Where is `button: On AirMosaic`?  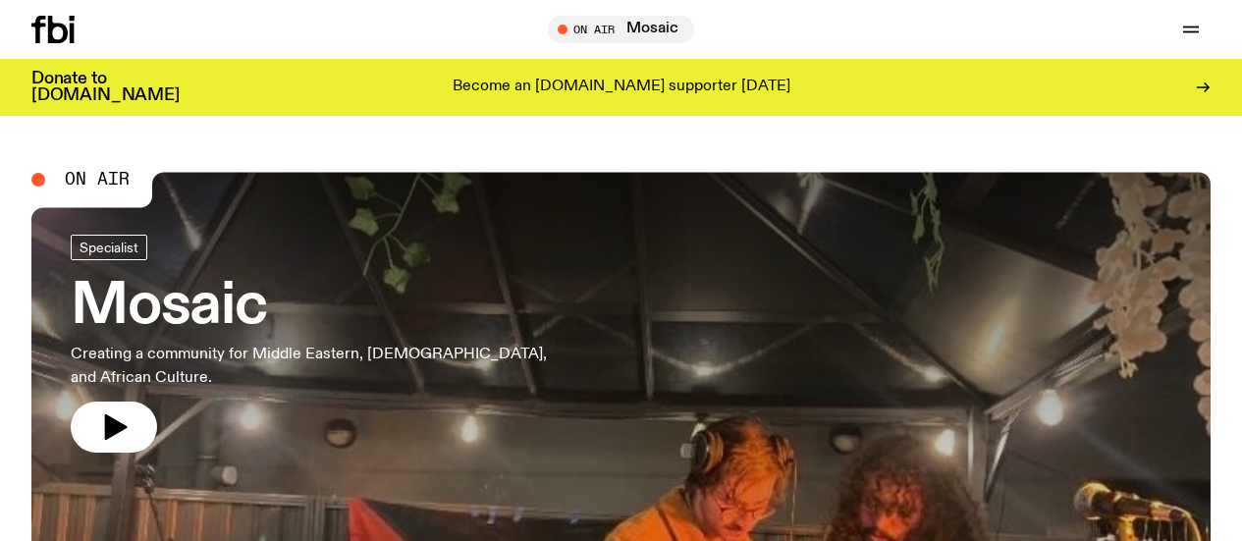
button: On AirMosaic is located at coordinates (621, 29).